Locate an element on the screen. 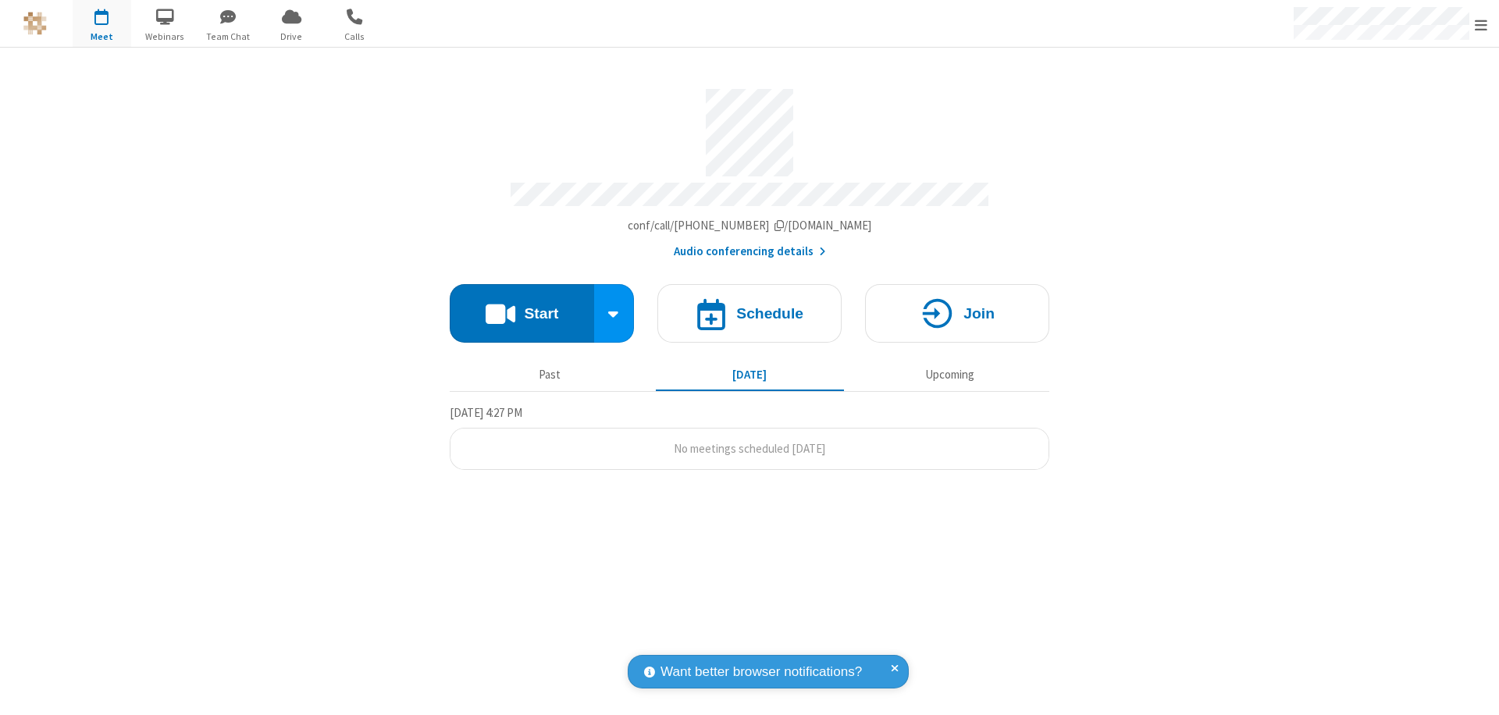 The width and height of the screenshot is (1499, 715). span: Webinars is located at coordinates (165, 37).